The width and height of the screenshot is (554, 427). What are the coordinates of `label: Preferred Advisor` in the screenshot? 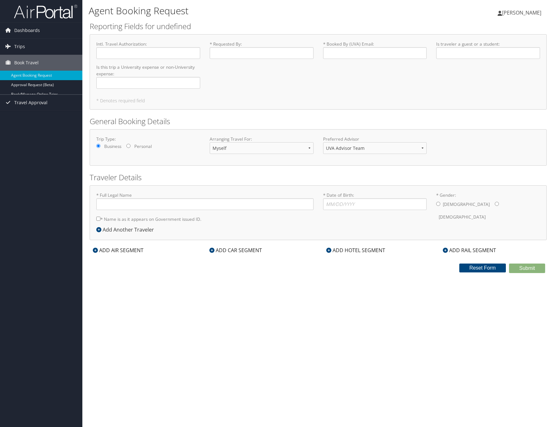 It's located at (375, 139).